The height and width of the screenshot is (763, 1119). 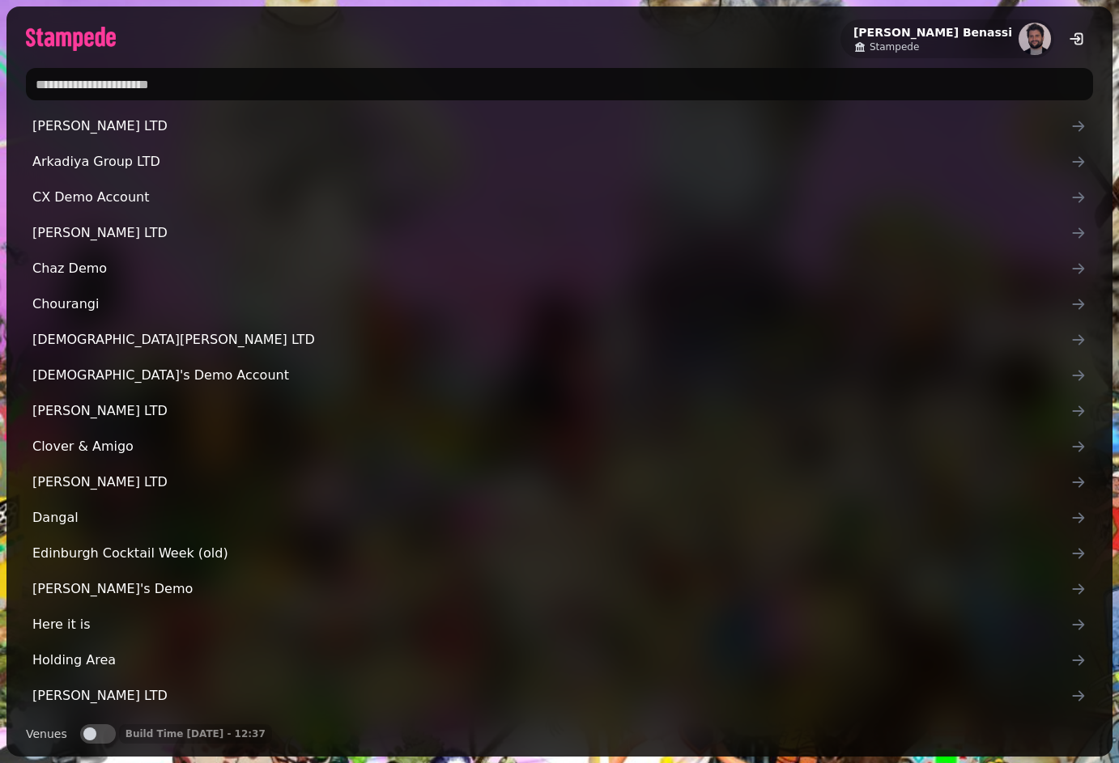 I want to click on label: Venues, so click(x=46, y=734).